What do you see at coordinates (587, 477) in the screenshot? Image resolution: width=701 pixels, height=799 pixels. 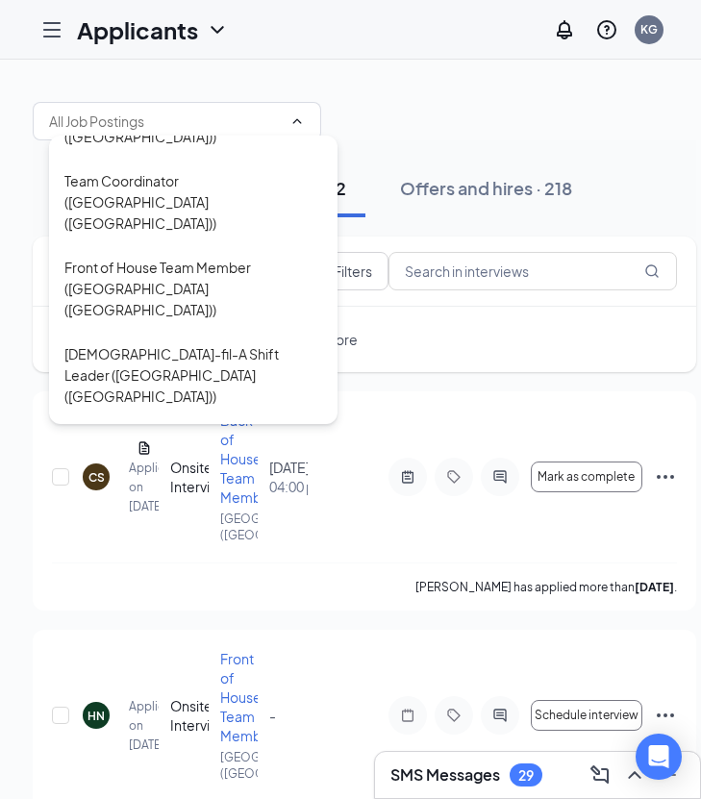 I see `button: Mark as complete` at bounding box center [587, 477].